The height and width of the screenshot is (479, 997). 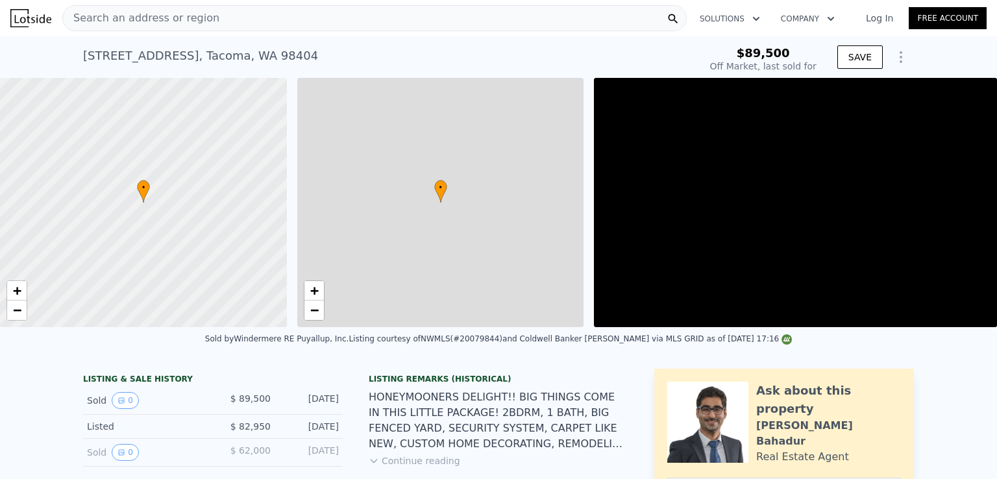 What do you see at coordinates (900, 57) in the screenshot?
I see `button: Show Options` at bounding box center [900, 57].